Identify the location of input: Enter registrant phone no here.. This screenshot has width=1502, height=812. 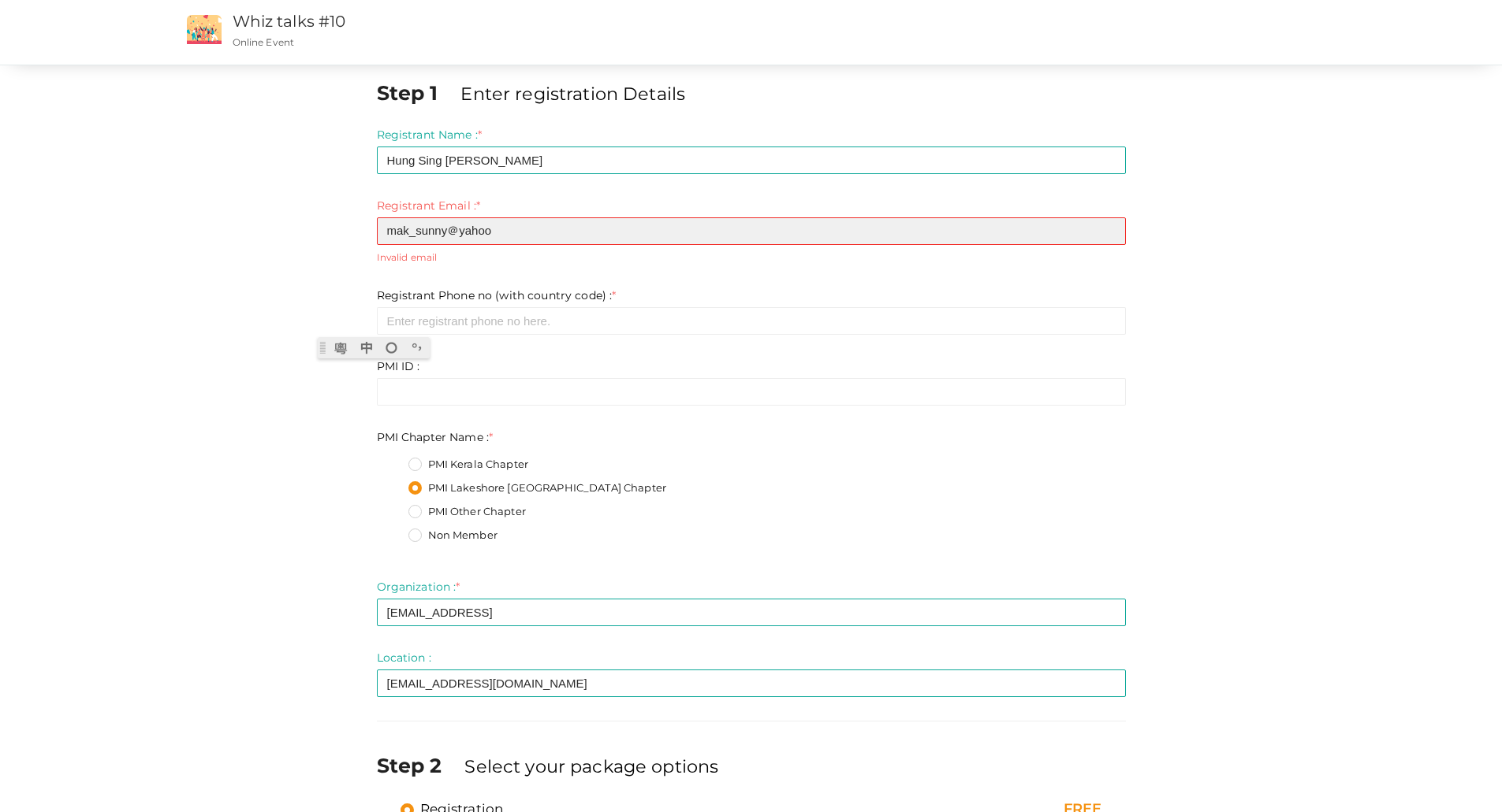
(751, 321).